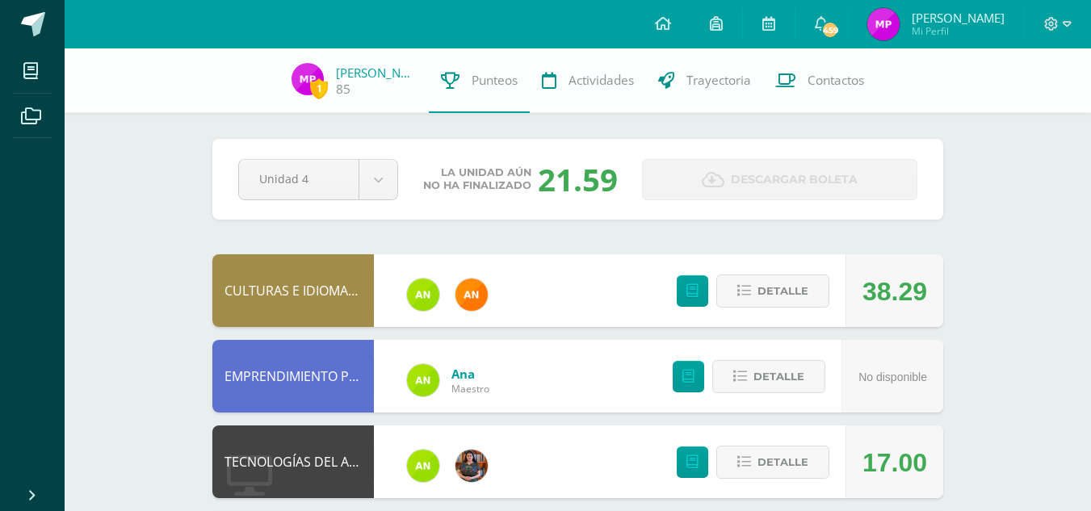 The image size is (1091, 511). Describe the element at coordinates (293, 376) in the screenshot. I see `div: EMPRENDIMIENTO PARA LA PRODUCTIVIDAD` at that location.